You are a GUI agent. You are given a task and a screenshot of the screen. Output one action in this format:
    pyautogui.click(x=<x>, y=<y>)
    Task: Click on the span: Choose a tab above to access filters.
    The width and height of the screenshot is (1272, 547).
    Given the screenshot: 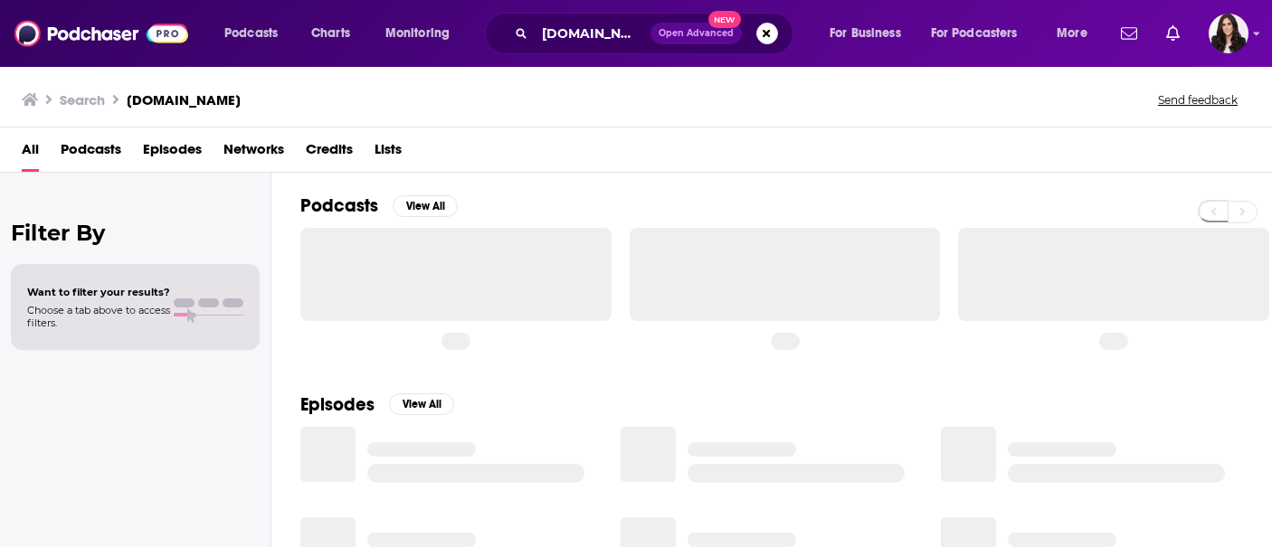 What is the action you would take?
    pyautogui.click(x=99, y=317)
    